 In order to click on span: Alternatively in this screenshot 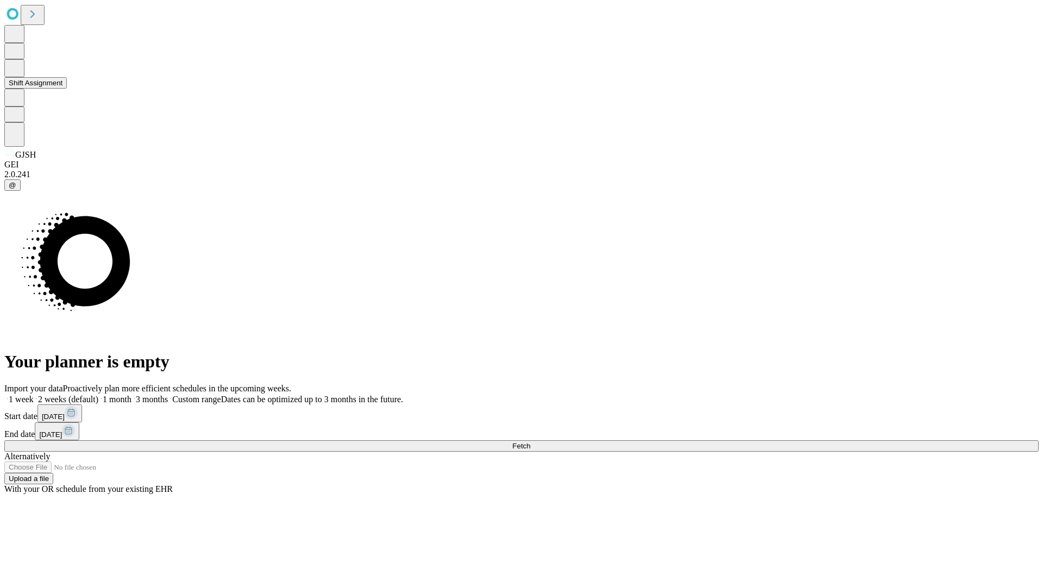, I will do `click(27, 456)`.